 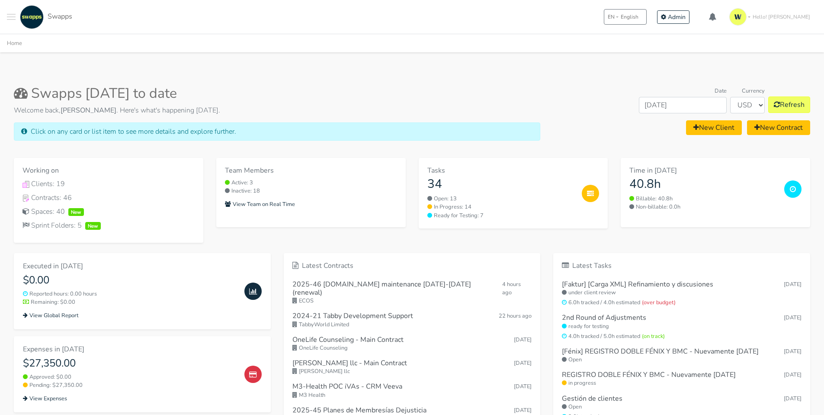 I want to click on span: Admin, so click(x=676, y=17).